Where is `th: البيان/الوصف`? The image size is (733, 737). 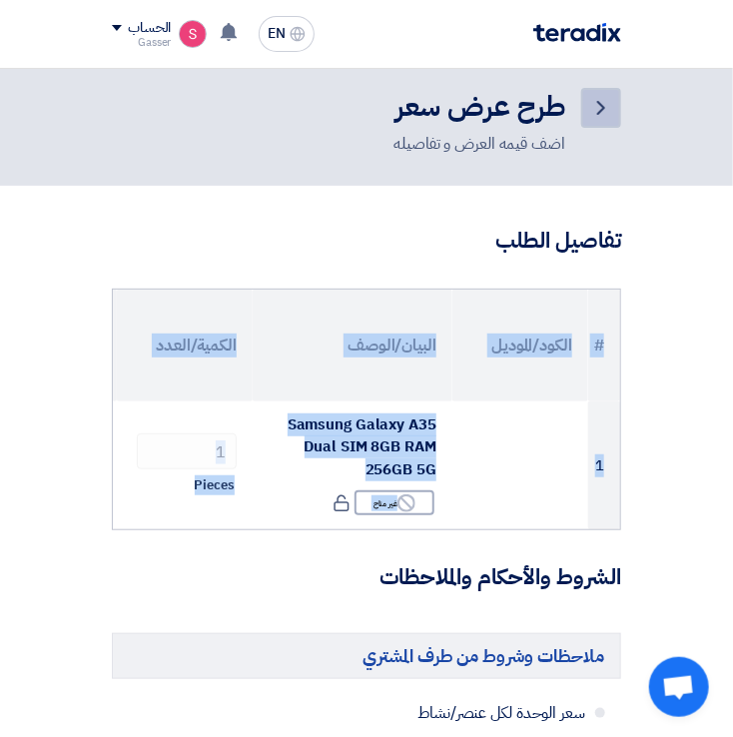
th: البيان/الوصف is located at coordinates (353, 346).